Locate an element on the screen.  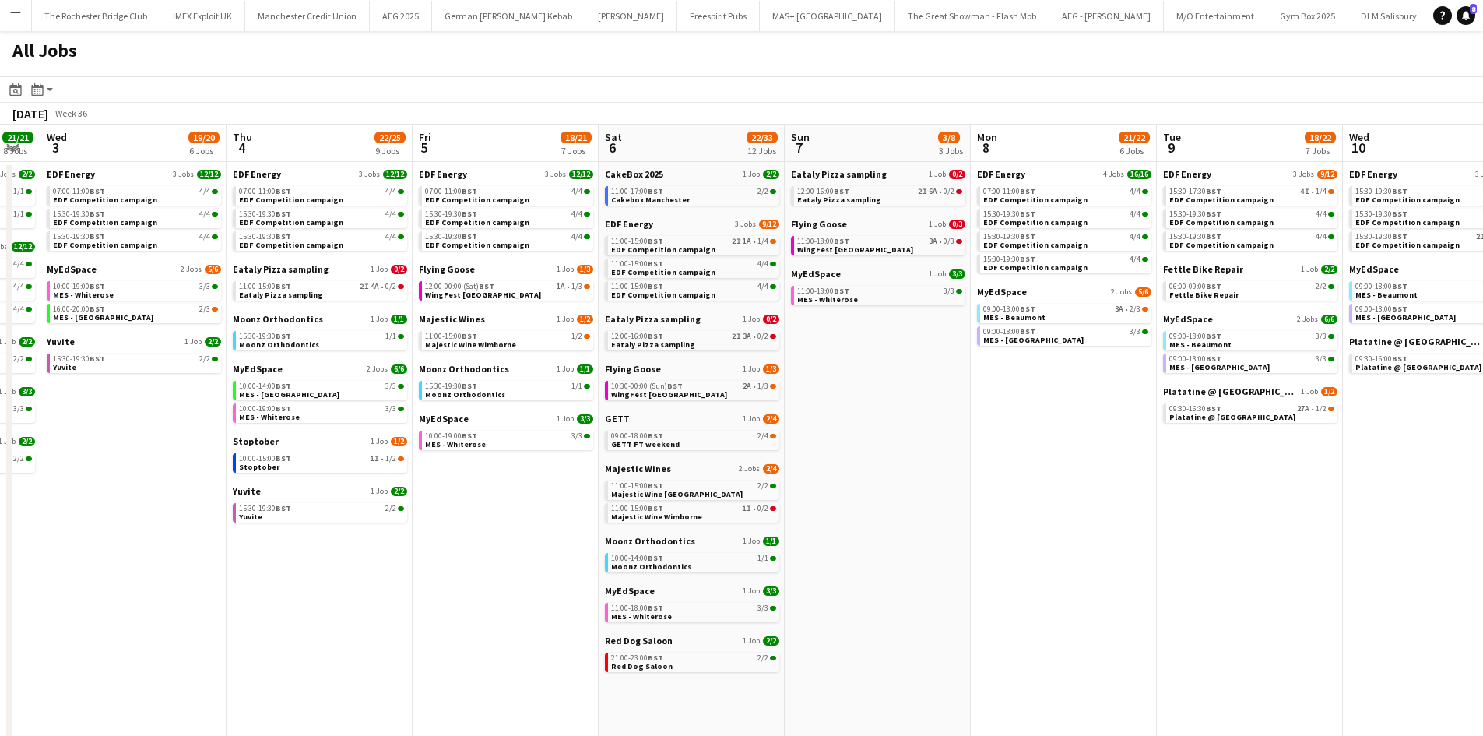
button: Manchester Credit Union is located at coordinates (308, 16).